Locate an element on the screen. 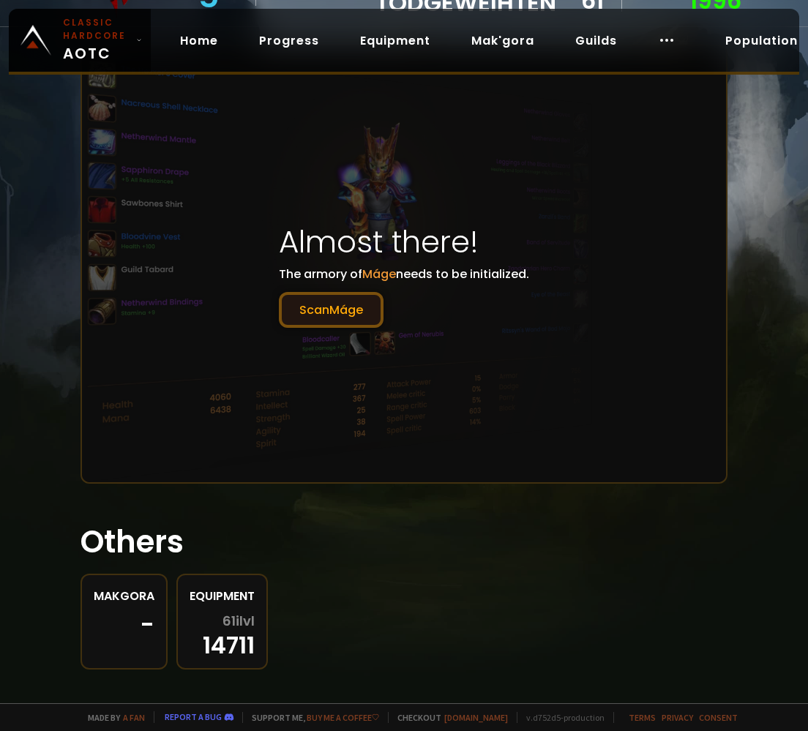 The image size is (808, 731). span: v. d752d5 - production is located at coordinates (560, 717).